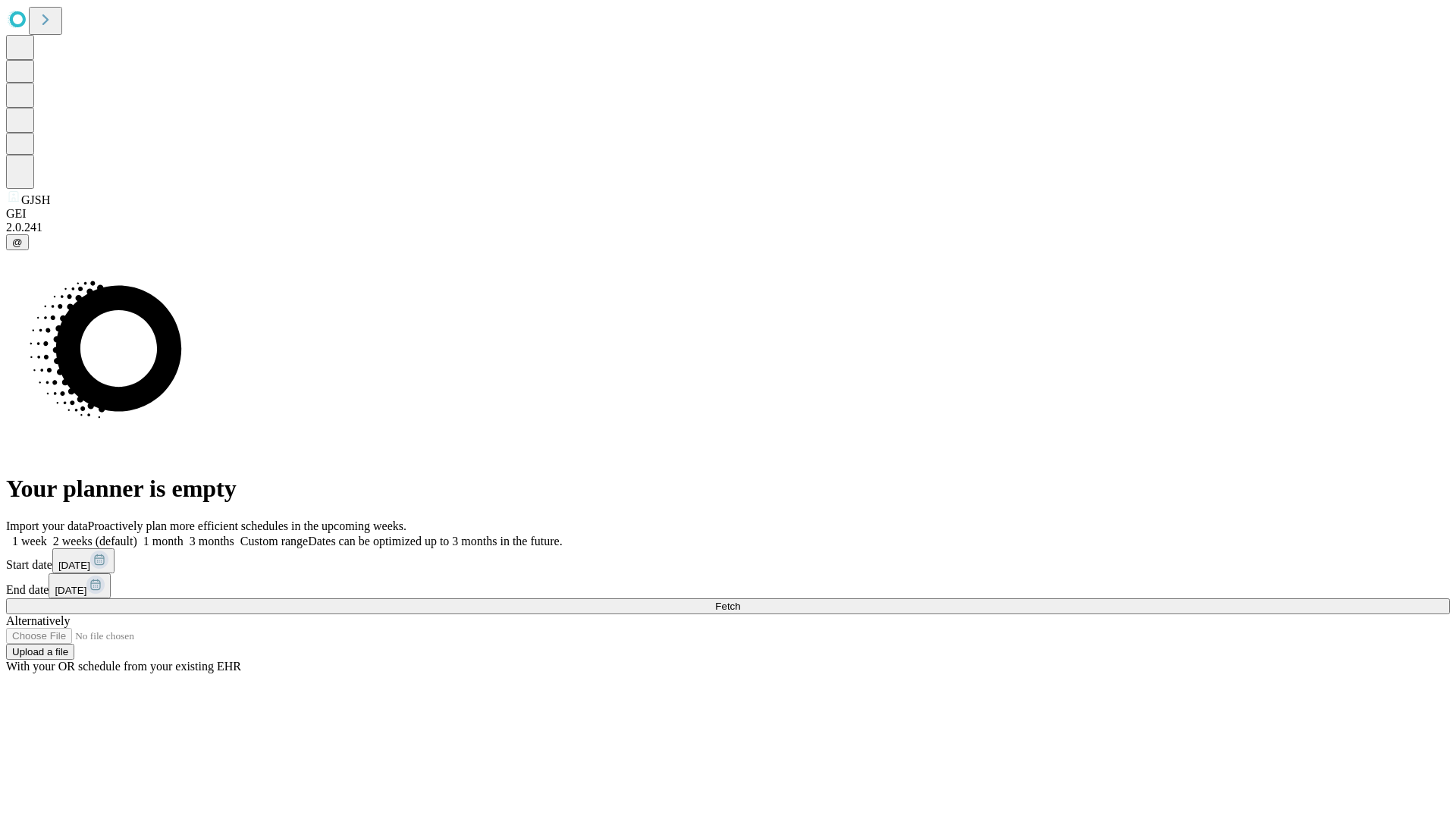 This screenshot has height=819, width=1456. I want to click on span: With your OR schedule from your existing EHR, so click(124, 666).